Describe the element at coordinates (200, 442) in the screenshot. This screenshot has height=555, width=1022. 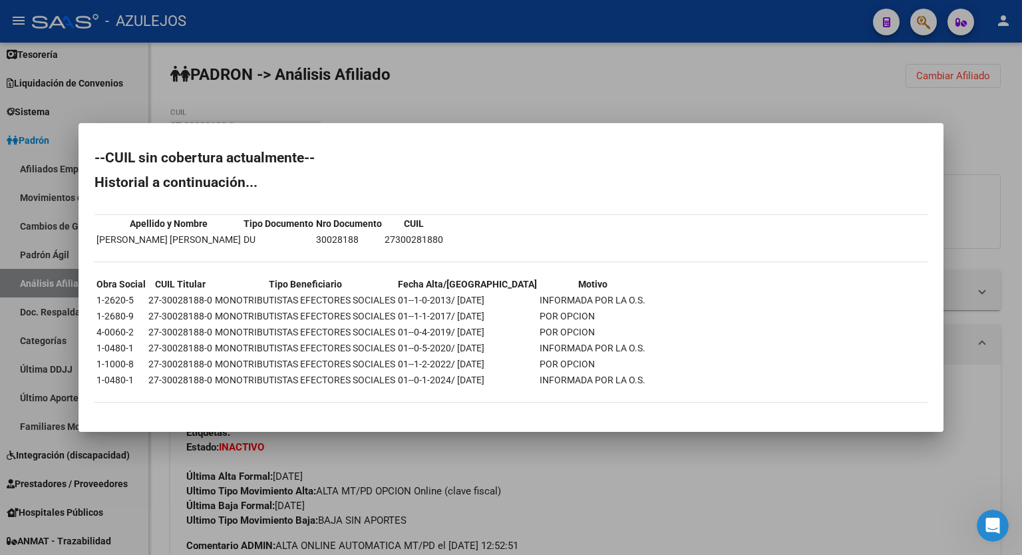
I see `button: Mensajes` at that location.